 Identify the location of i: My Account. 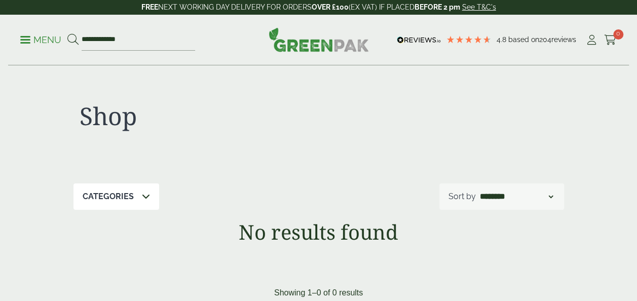
(592, 40).